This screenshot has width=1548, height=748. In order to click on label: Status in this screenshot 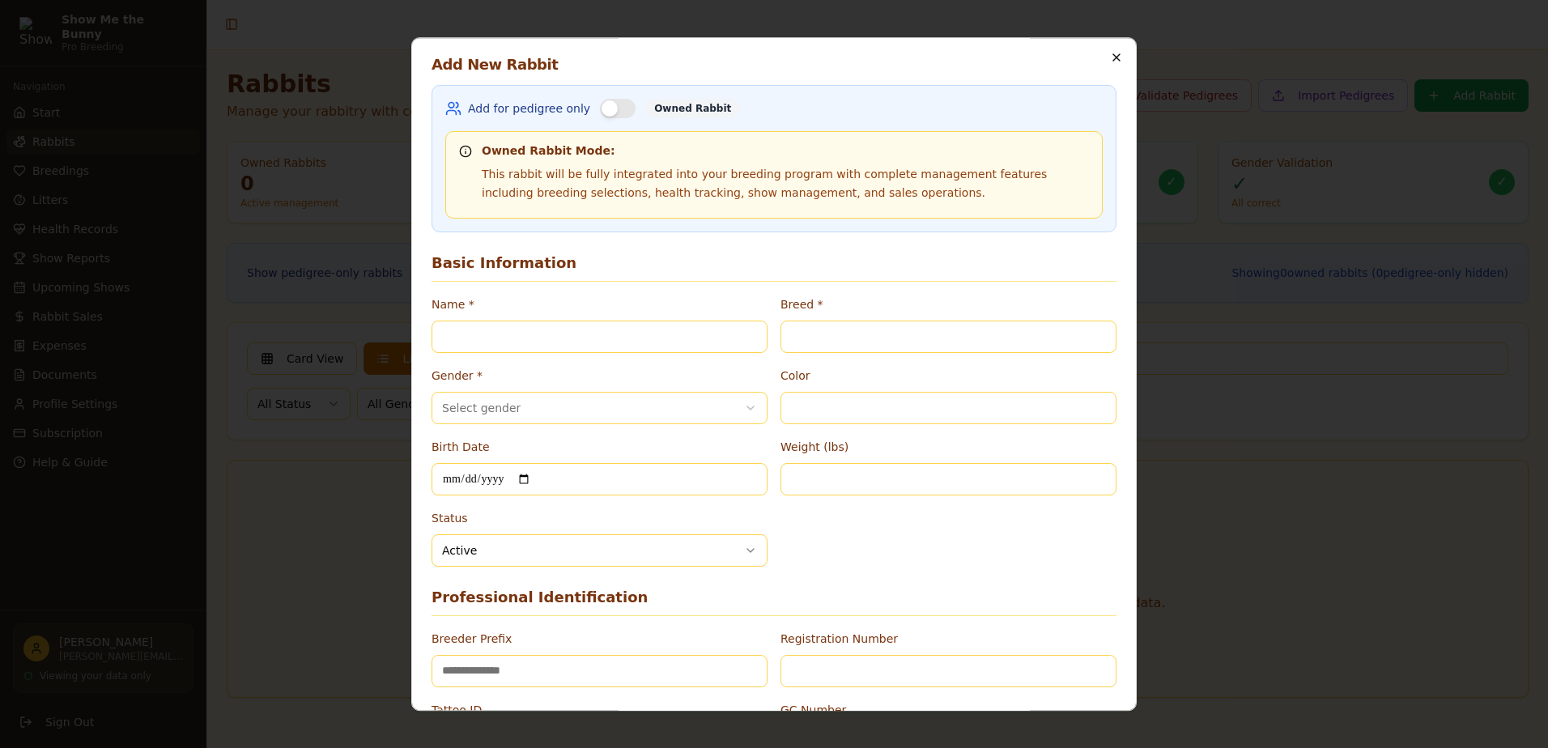, I will do `click(449, 518)`.